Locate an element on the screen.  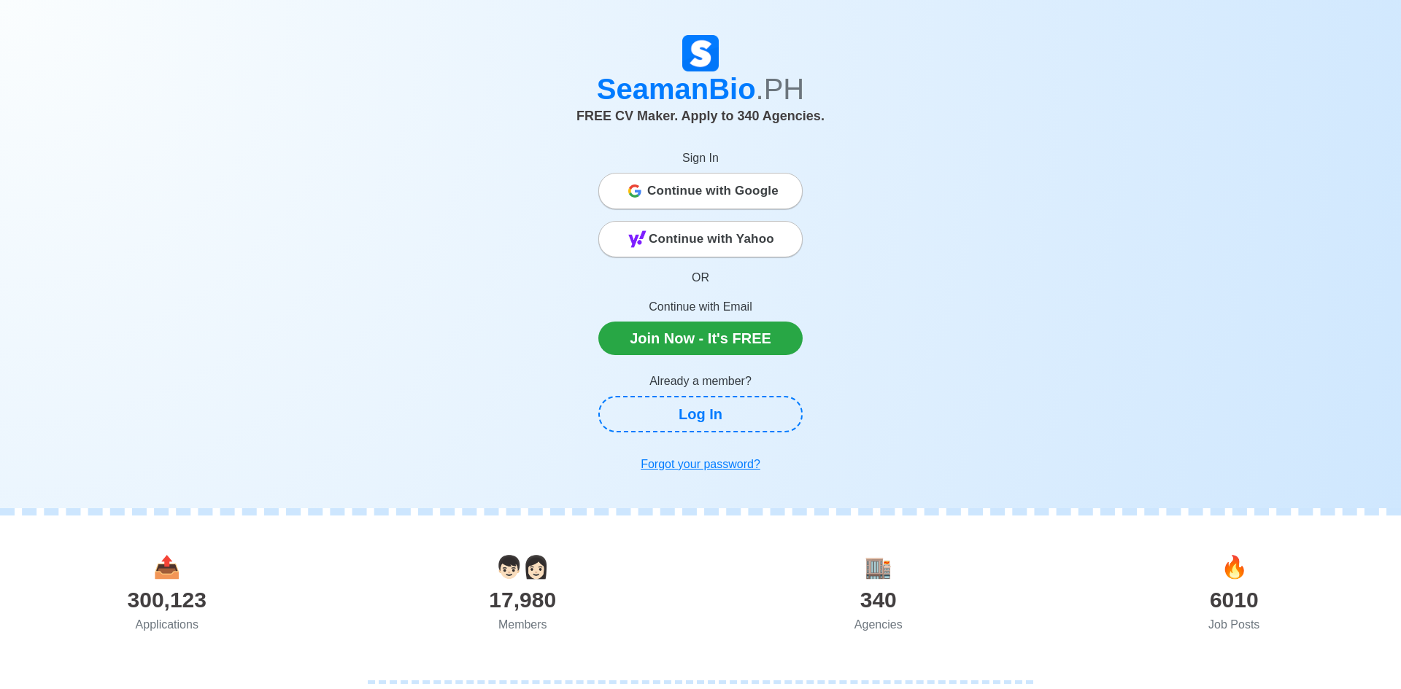
div: Agencies is located at coordinates (878, 625).